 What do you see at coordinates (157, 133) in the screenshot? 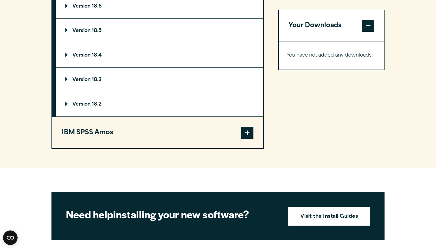
I see `button: IBM SPSS Amos` at bounding box center [157, 133].